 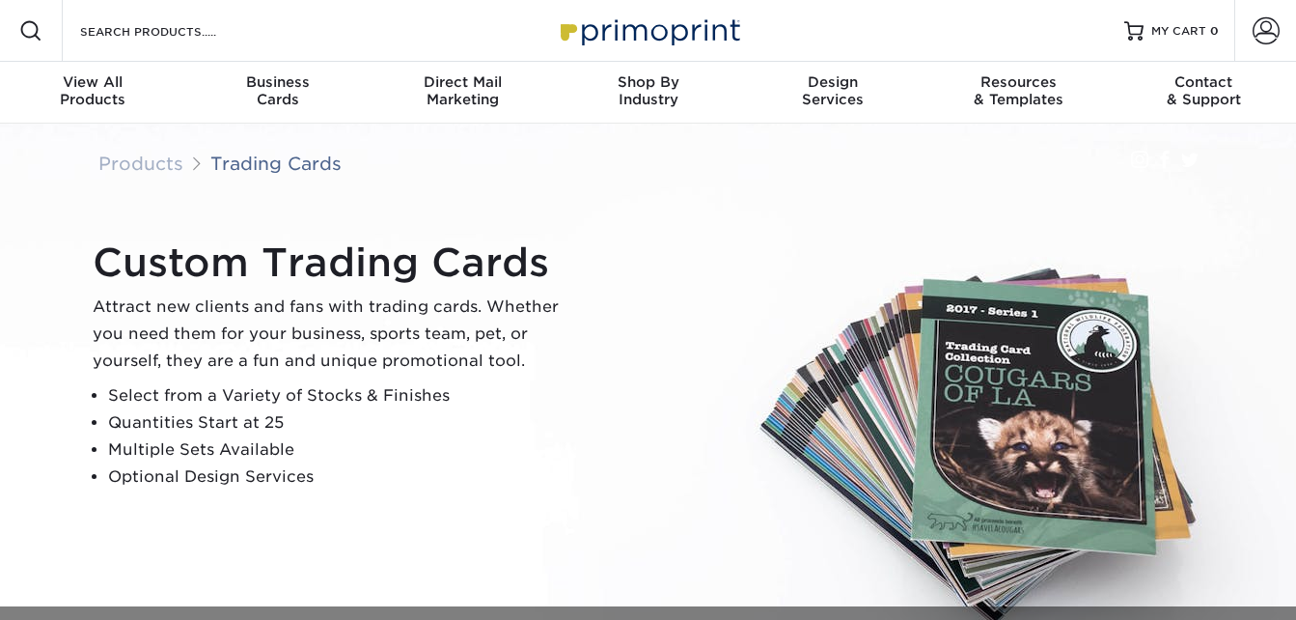 I want to click on div: Services, so click(x=833, y=91).